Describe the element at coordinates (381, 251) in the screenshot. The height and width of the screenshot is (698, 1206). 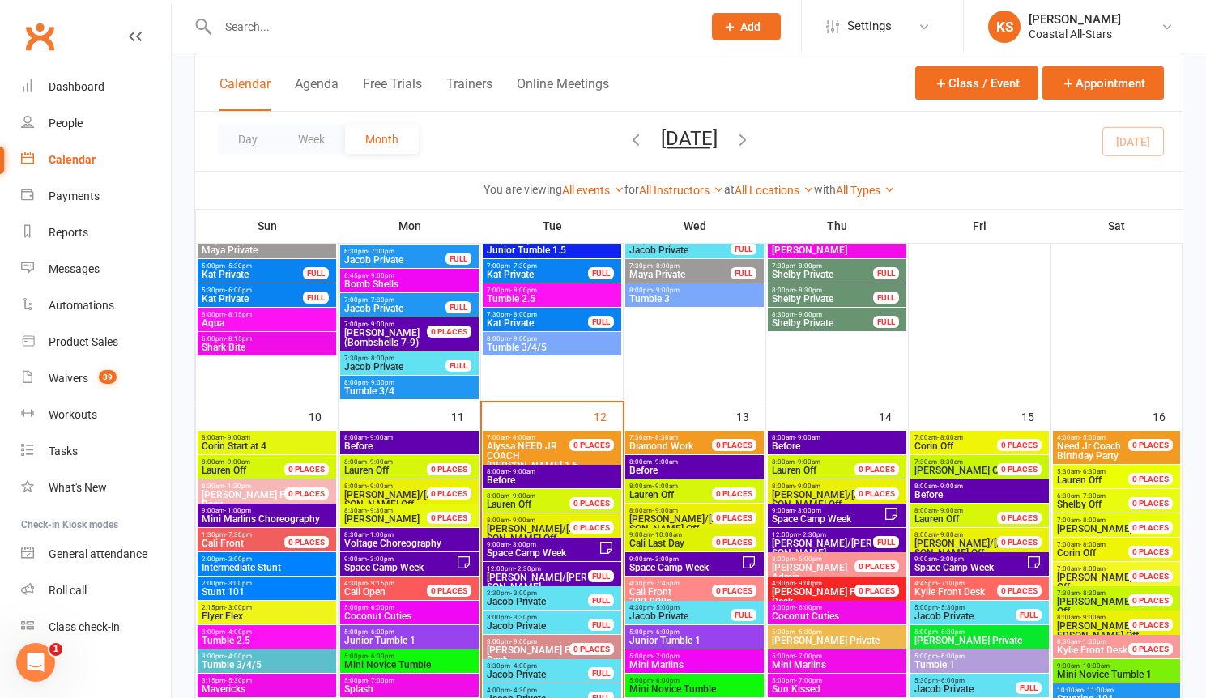
I see `span: - 7:00pm` at that location.